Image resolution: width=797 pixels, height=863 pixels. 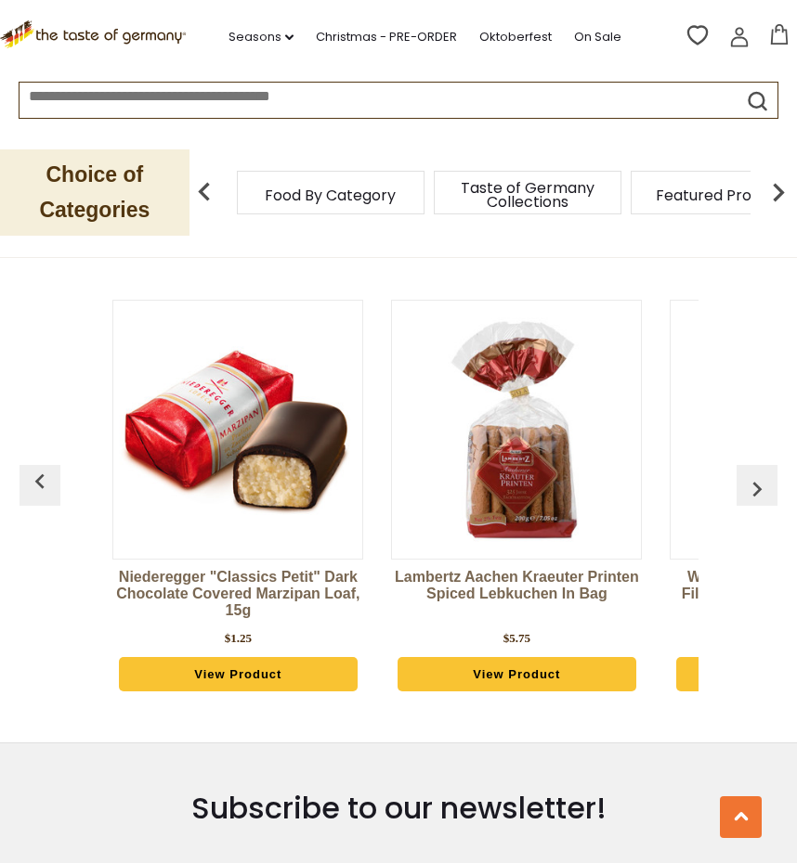 What do you see at coordinates (238, 597) in the screenshot?
I see `a: Niederegger "Classics Petit" Dark Chocolate Covered Marzipan Loaf, 15g` at bounding box center [238, 597].